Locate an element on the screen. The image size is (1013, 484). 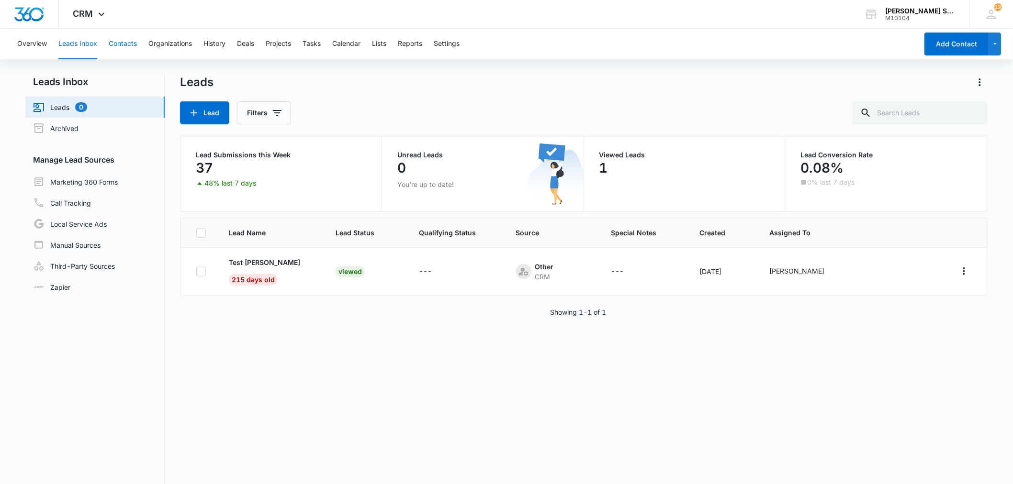
button: Calendar is located at coordinates (346, 44).